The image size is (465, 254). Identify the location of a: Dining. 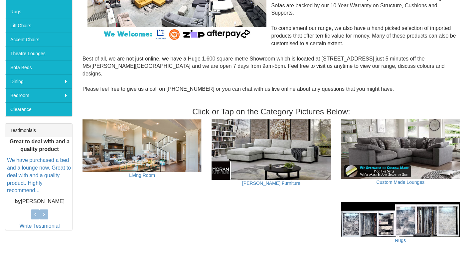
(39, 81).